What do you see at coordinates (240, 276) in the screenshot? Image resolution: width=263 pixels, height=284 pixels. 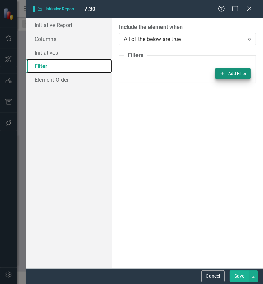 I see `button: Save` at bounding box center [240, 276].